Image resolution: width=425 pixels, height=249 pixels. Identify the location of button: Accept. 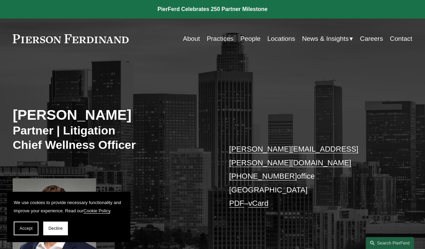
(26, 229).